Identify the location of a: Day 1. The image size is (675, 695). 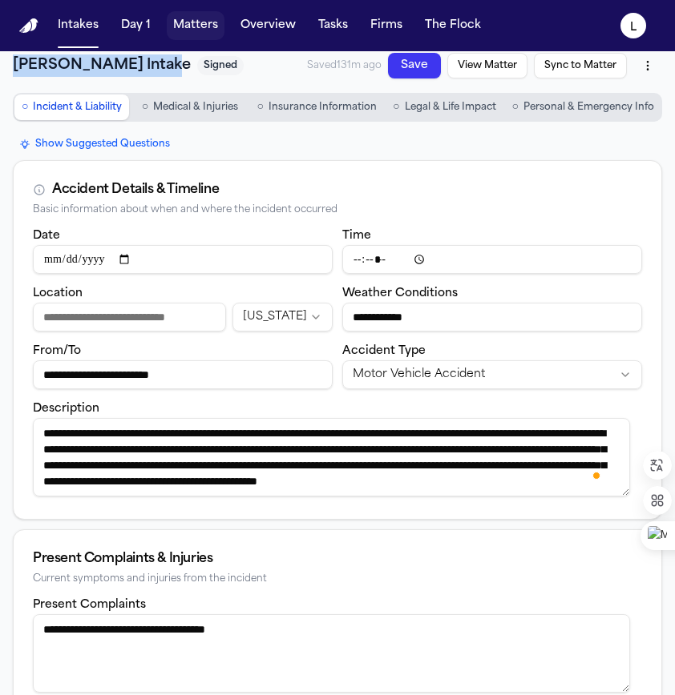
(135, 26).